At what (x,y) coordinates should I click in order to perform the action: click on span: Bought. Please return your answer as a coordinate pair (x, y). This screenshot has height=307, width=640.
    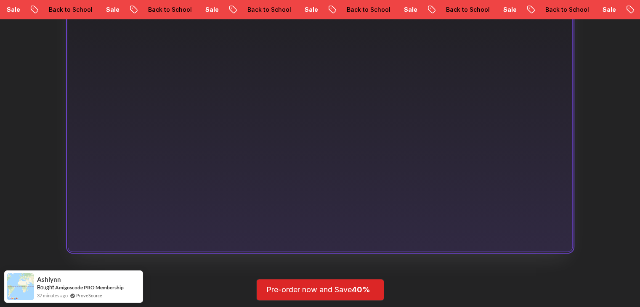
    Looking at the image, I should click on (45, 287).